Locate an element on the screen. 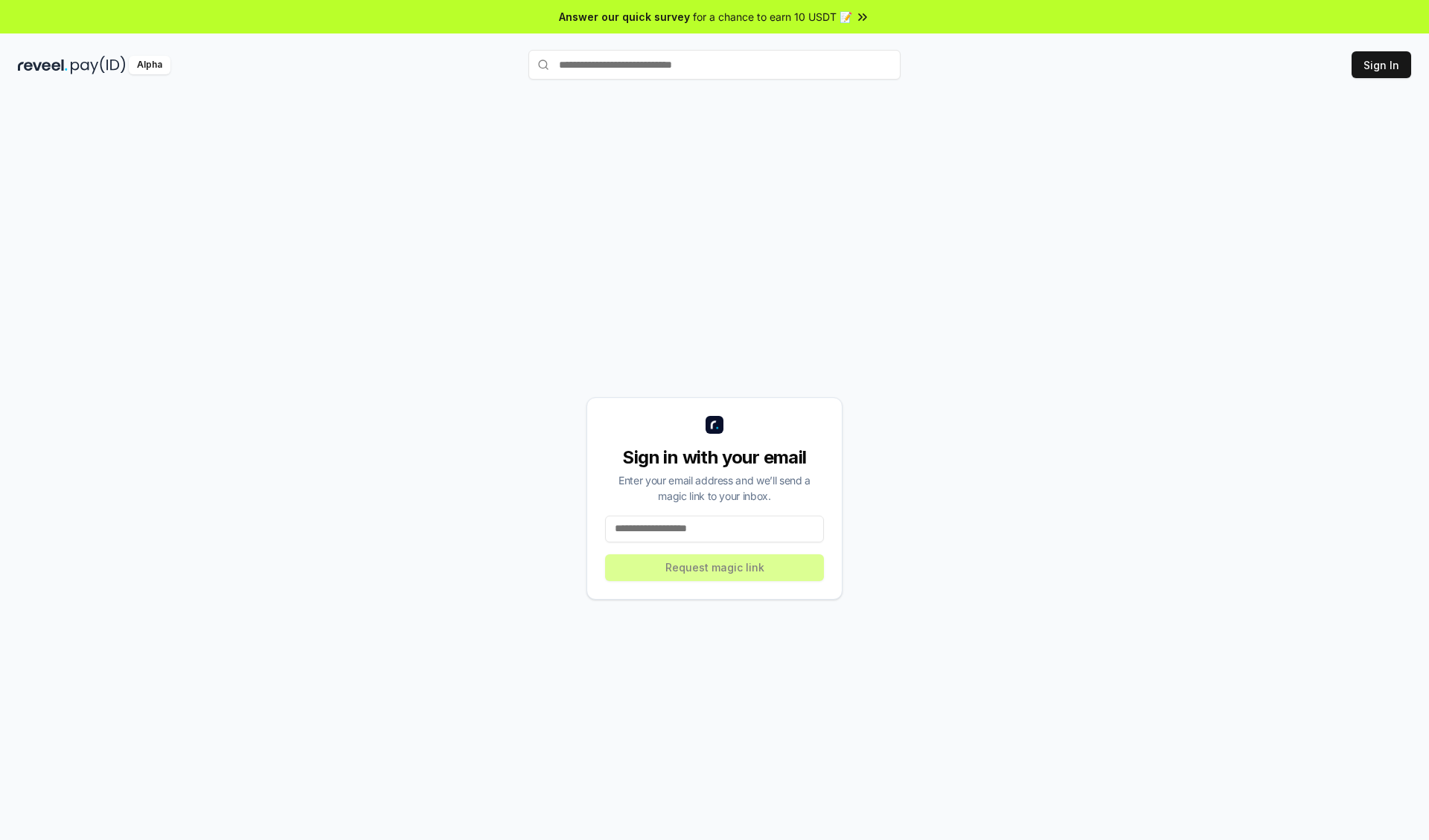 The width and height of the screenshot is (1429, 840). img: logo_small is located at coordinates (714, 425).